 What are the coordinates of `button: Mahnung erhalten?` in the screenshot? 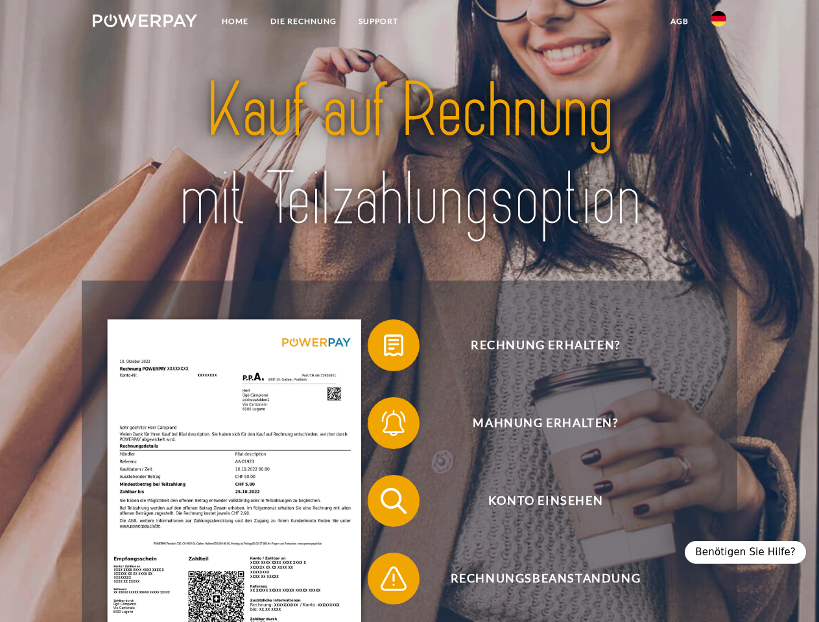 It's located at (536, 423).